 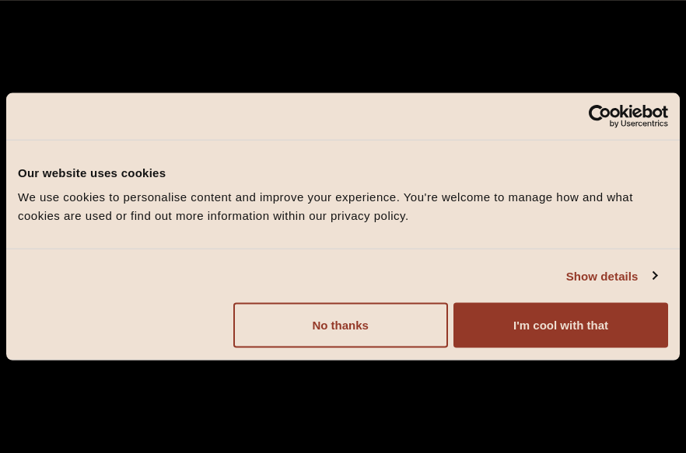 What do you see at coordinates (343, 173) in the screenshot?
I see `div: Our website uses cookies` at bounding box center [343, 173].